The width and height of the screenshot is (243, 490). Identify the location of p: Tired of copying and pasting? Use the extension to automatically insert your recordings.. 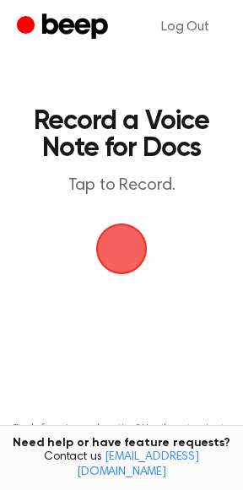
(122, 436).